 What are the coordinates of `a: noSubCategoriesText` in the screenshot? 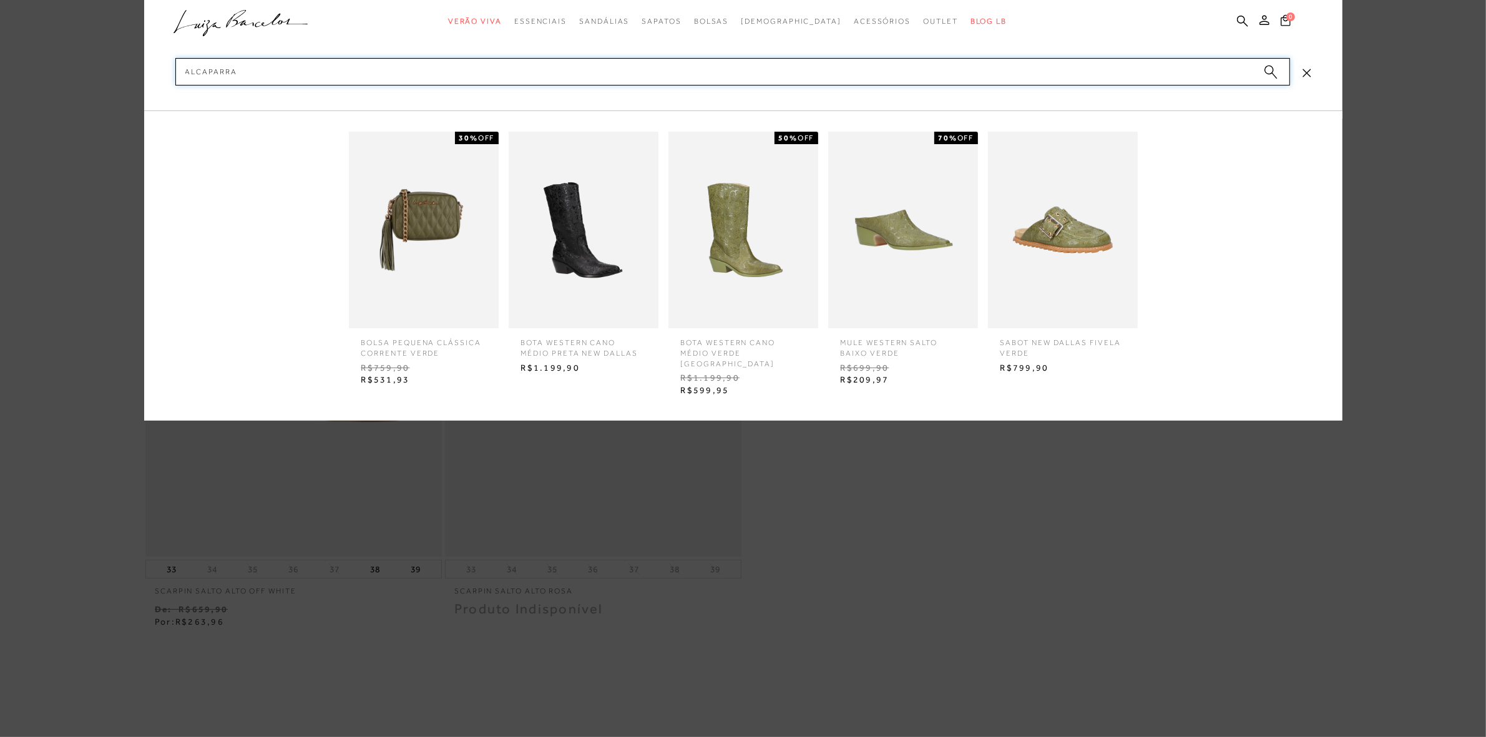 It's located at (791, 21).